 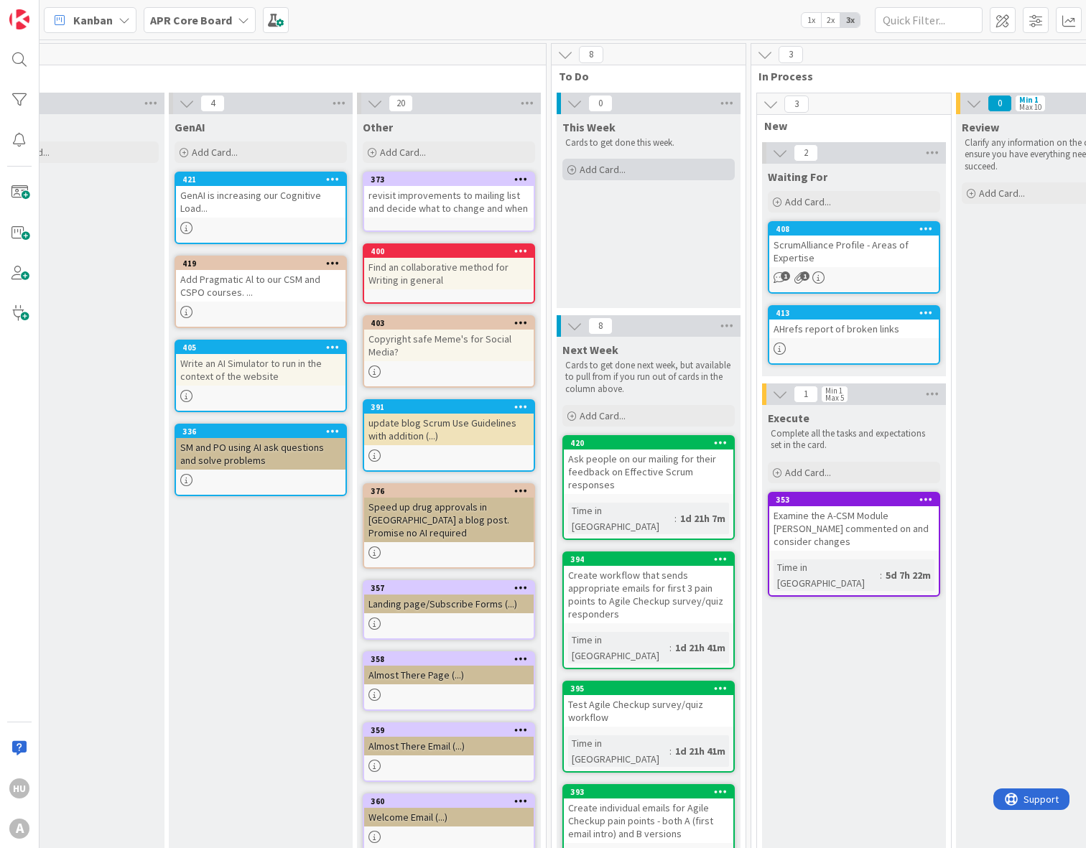 What do you see at coordinates (190, 127) in the screenshot?
I see `span: GenAI` at bounding box center [190, 127].